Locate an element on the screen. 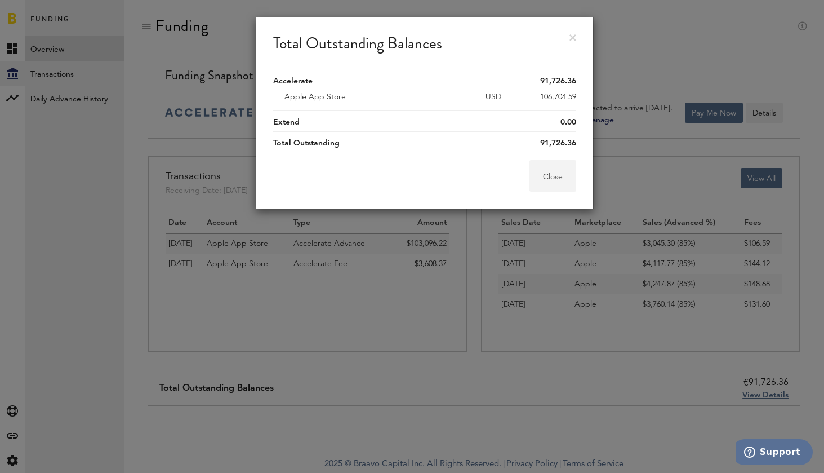 The image size is (824, 473). div: Total Outstanding Balances is located at coordinates (425, 41).